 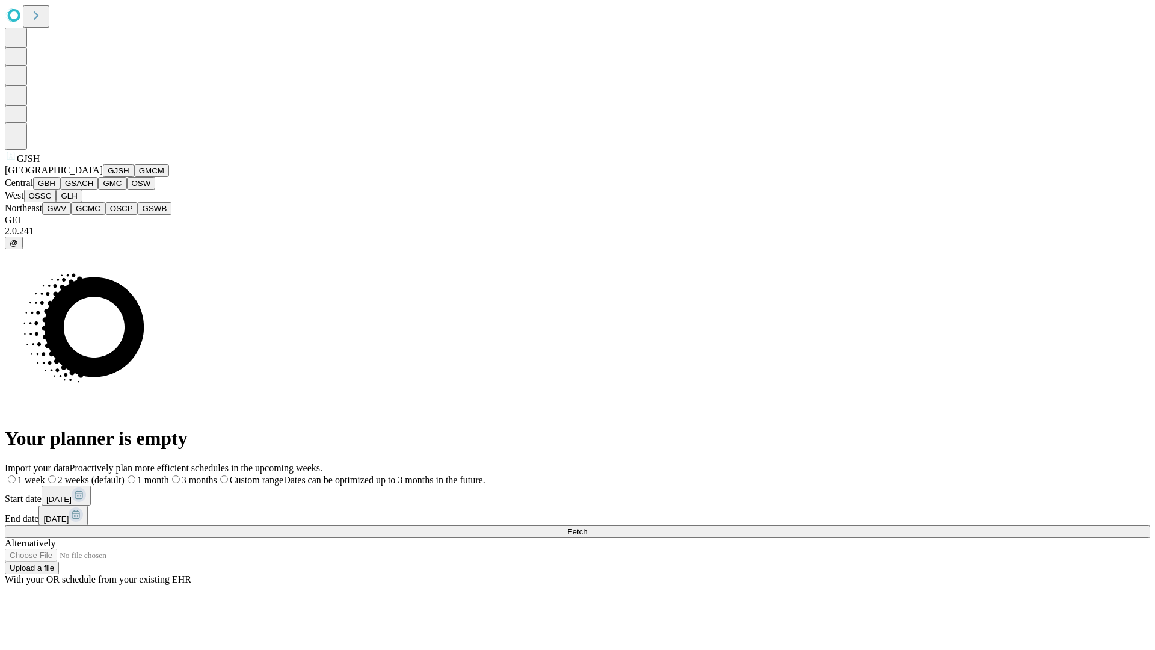 What do you see at coordinates (577, 438) in the screenshot?
I see `h1: Your planner is empty` at bounding box center [577, 438].